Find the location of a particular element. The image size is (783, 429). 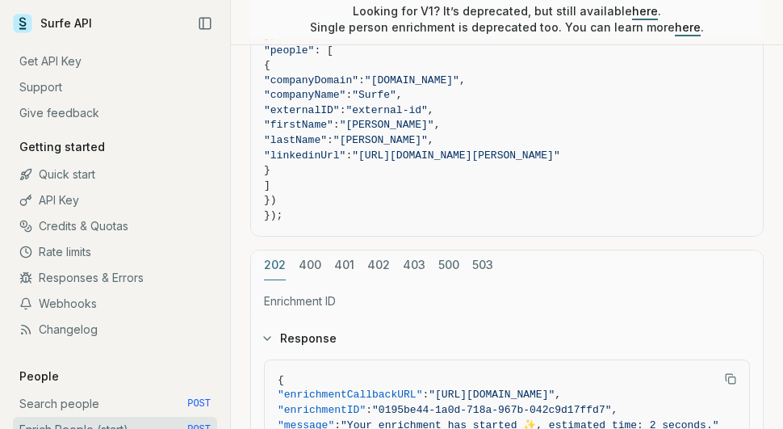

a: Search people POST is located at coordinates (115, 404).